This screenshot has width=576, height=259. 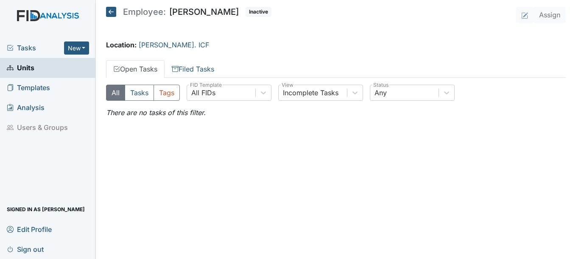 What do you see at coordinates (135, 69) in the screenshot?
I see `a: Open Tasks` at bounding box center [135, 69].